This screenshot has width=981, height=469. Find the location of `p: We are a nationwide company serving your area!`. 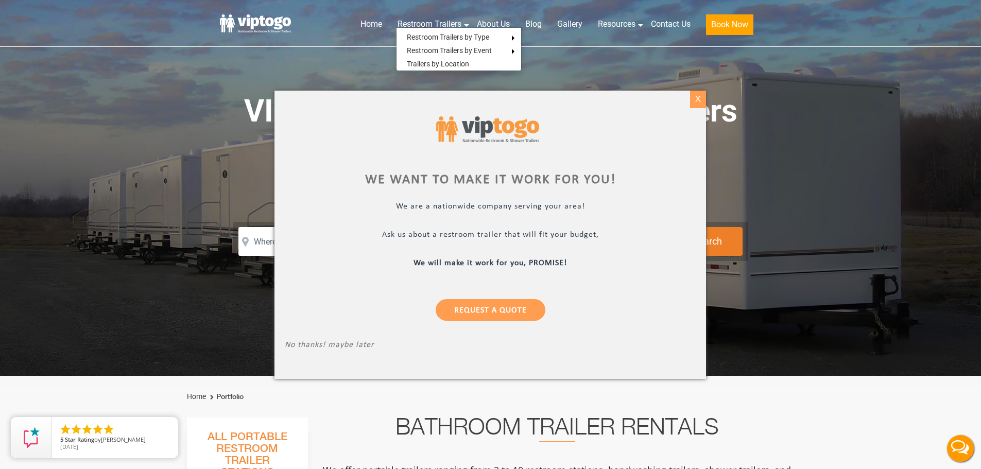

p: We are a nationwide company serving your area! is located at coordinates (490, 207).